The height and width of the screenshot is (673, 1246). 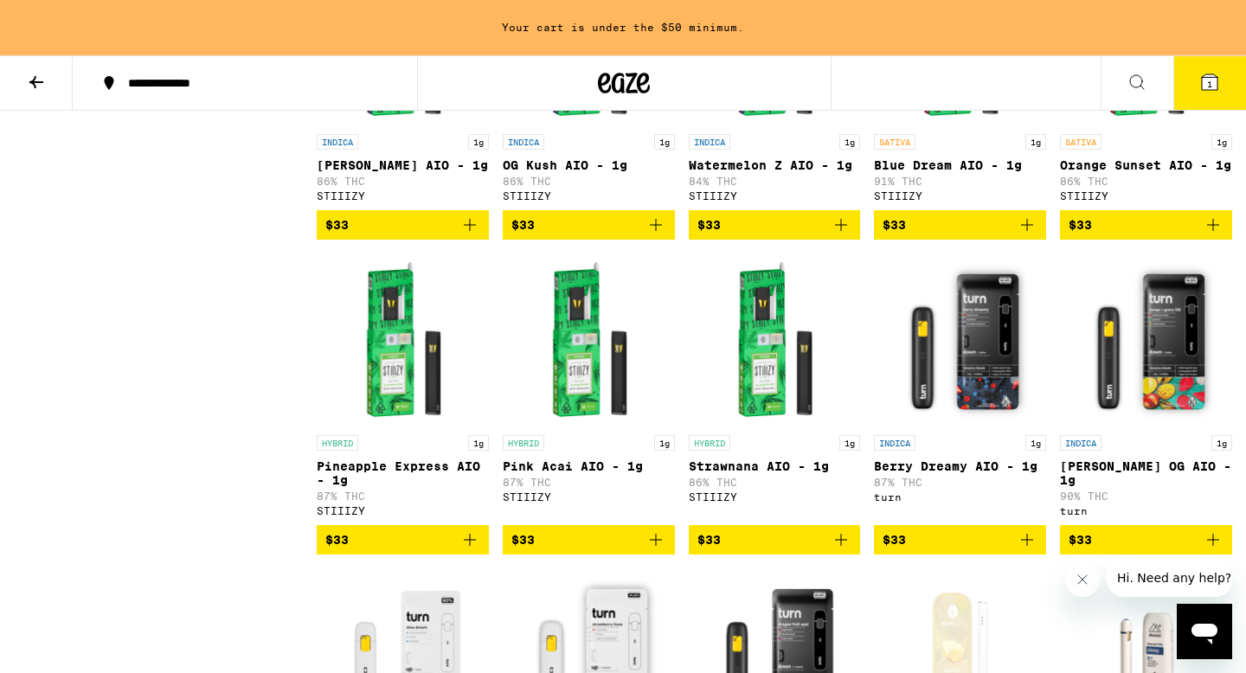 What do you see at coordinates (67, 19) in the screenshot?
I see `span: Hi. Need any help?` at bounding box center [67, 19].